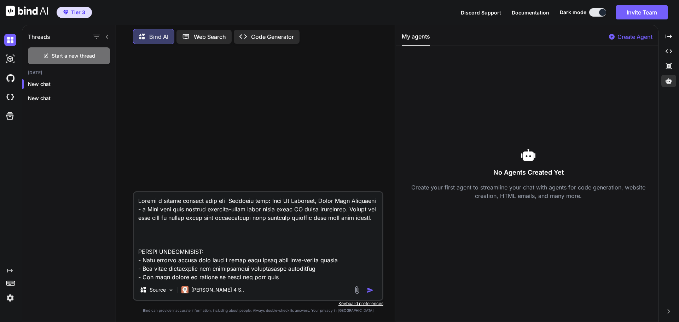  What do you see at coordinates (10, 97) in the screenshot?
I see `img: cloudideIcon` at bounding box center [10, 97].